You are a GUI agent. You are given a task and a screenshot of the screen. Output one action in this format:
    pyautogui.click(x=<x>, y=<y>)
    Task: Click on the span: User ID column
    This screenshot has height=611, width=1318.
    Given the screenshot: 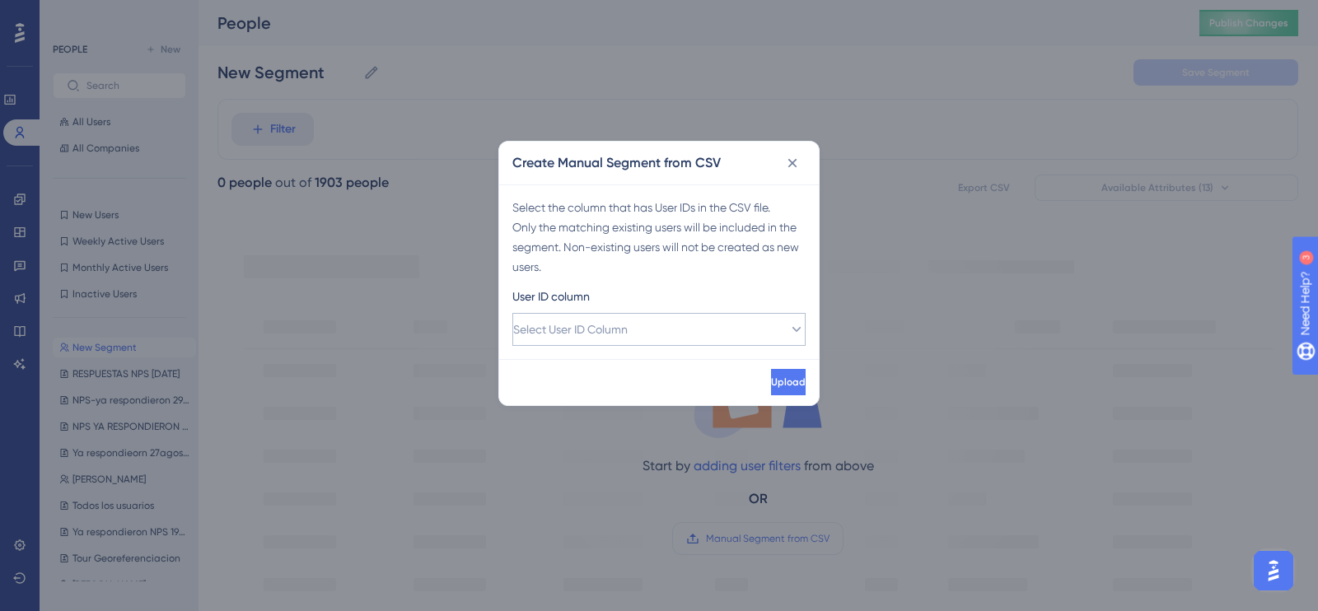 What is the action you would take?
    pyautogui.click(x=551, y=297)
    